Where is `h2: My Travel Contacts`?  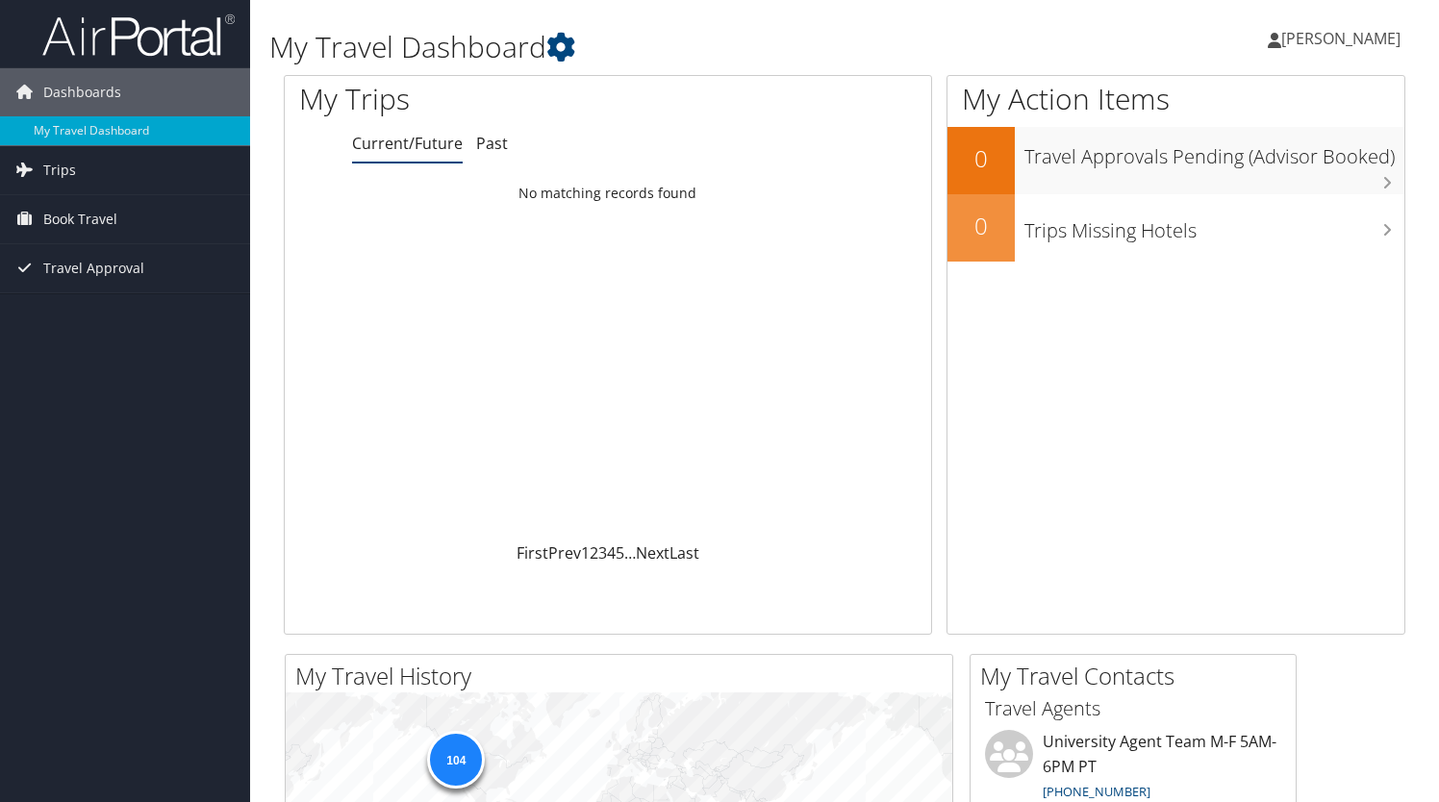
h2: My Travel Contacts is located at coordinates (1138, 676).